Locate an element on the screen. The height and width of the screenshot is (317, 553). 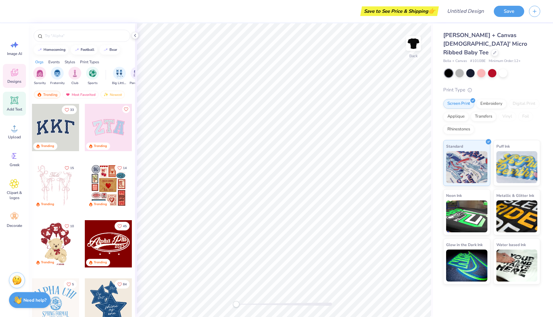
span: 33 is located at coordinates (72, 110).